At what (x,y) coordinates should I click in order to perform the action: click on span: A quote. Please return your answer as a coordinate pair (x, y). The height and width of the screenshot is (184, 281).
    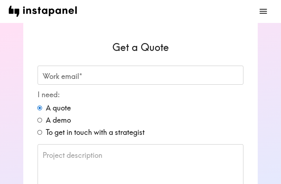
    Looking at the image, I should click on (58, 108).